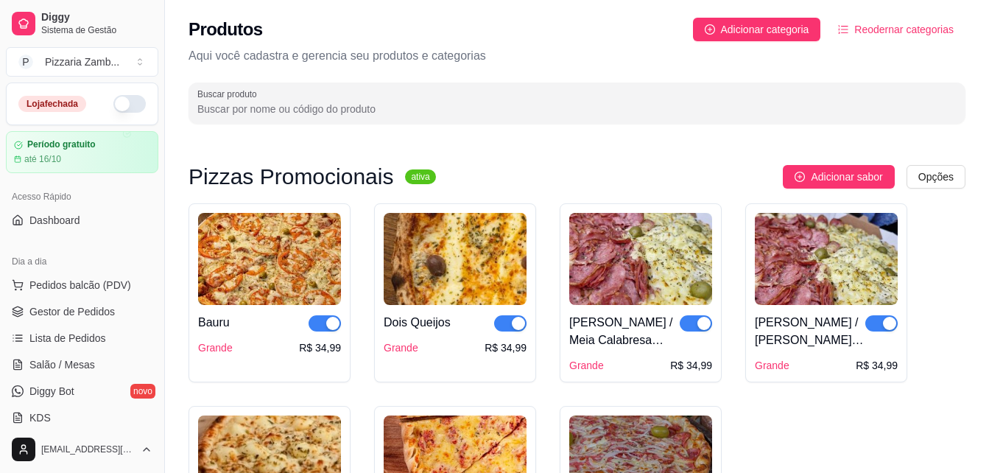 The height and width of the screenshot is (473, 989). I want to click on button: Adicionar categoria, so click(757, 29).